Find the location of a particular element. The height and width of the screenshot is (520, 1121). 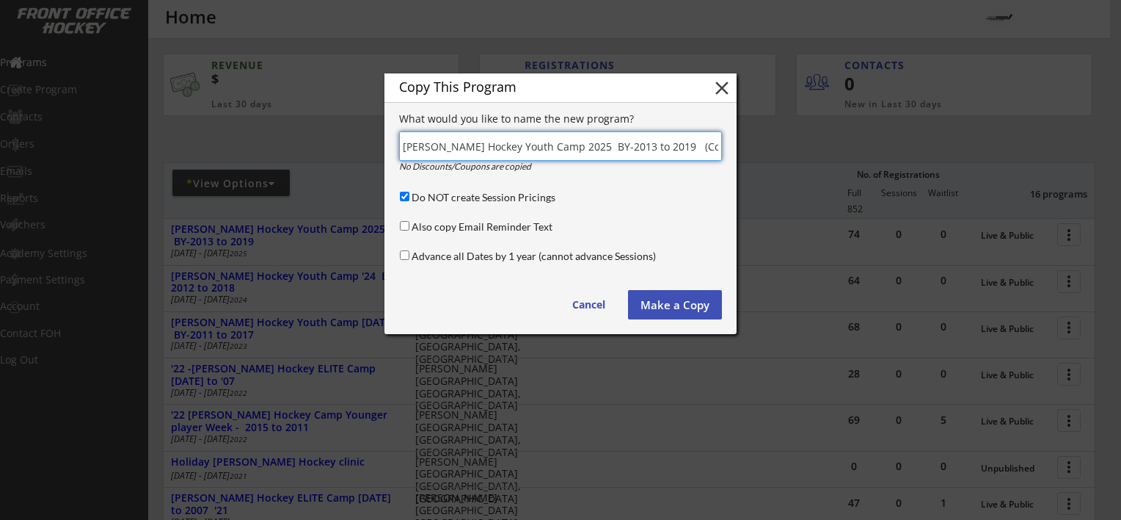

label: Do NOT create Session Pricings is located at coordinates (484, 197).